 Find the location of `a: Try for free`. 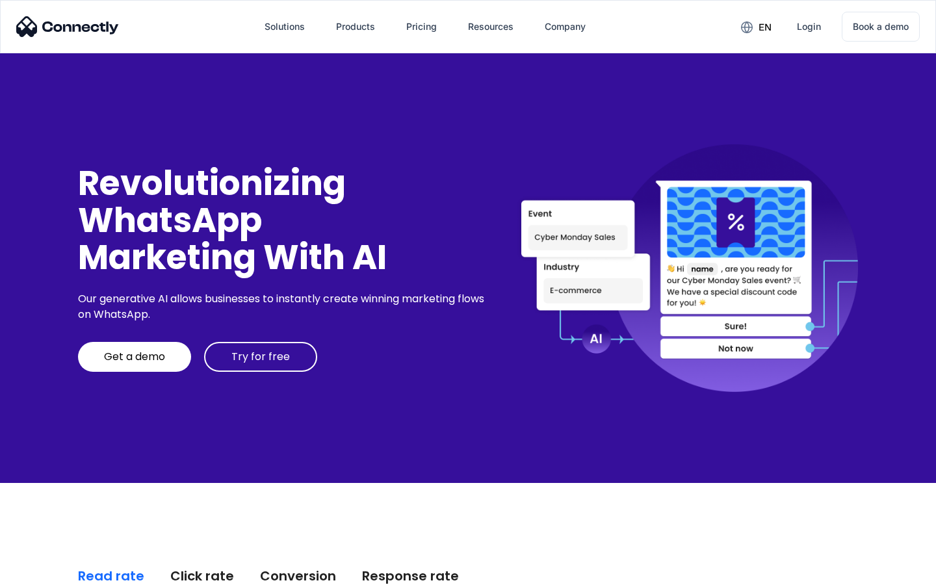

a: Try for free is located at coordinates (261, 357).